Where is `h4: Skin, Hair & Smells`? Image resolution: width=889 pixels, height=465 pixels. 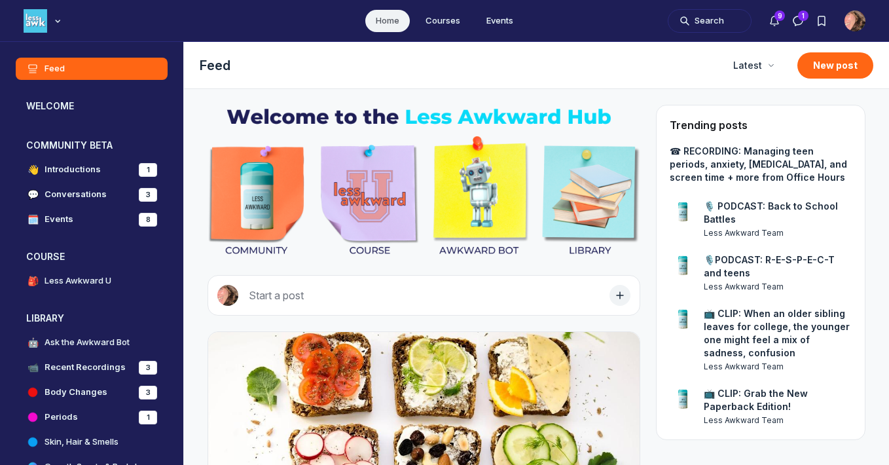 h4: Skin, Hair & Smells is located at coordinates (81, 442).